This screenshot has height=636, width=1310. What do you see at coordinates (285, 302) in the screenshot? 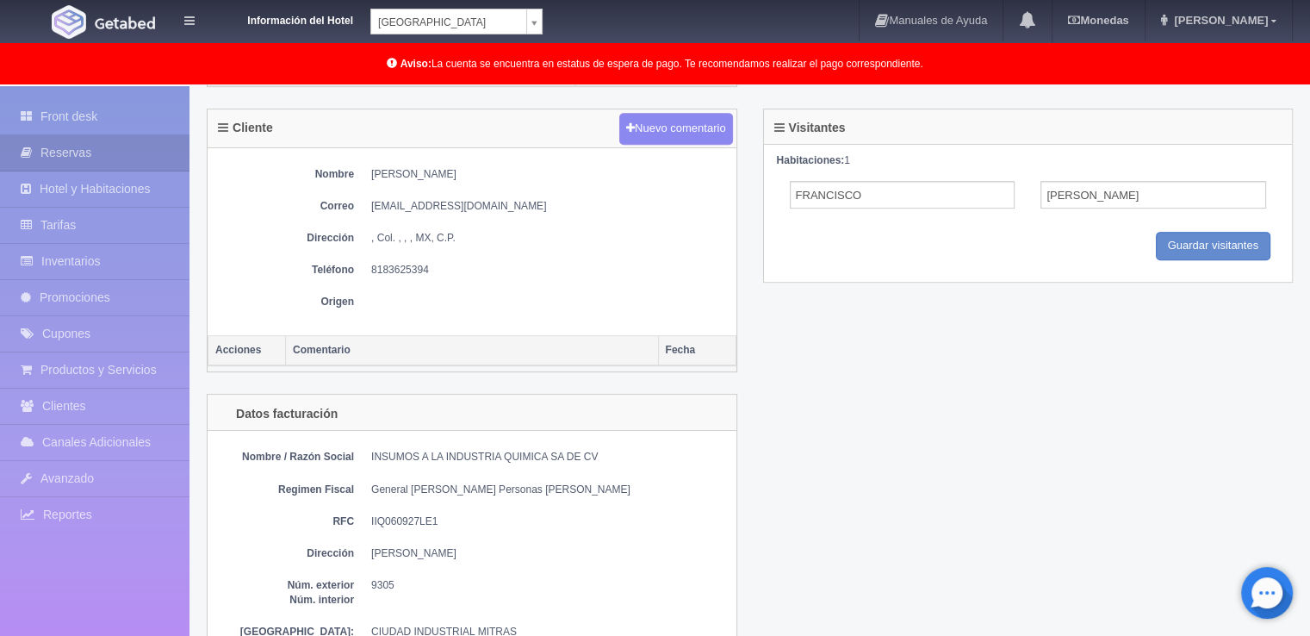
I see `dt: Origen` at bounding box center [285, 302].